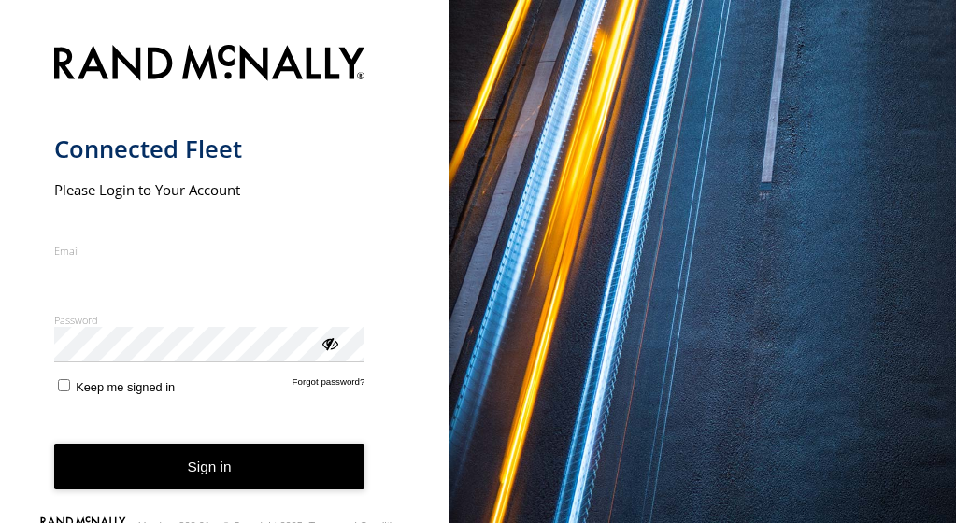  Describe the element at coordinates (209, 320) in the screenshot. I see `label: Password` at that location.